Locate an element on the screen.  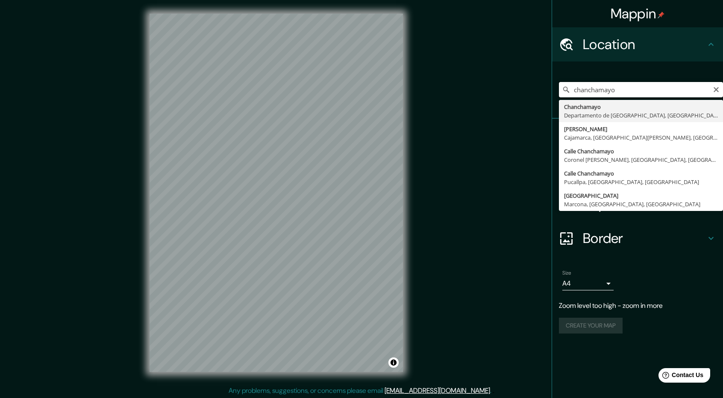
input: Pick your city or area is located at coordinates (641, 90).